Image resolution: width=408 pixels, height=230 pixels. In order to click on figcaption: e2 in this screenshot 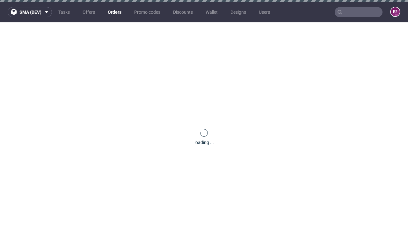, I will do `click(396, 12)`.